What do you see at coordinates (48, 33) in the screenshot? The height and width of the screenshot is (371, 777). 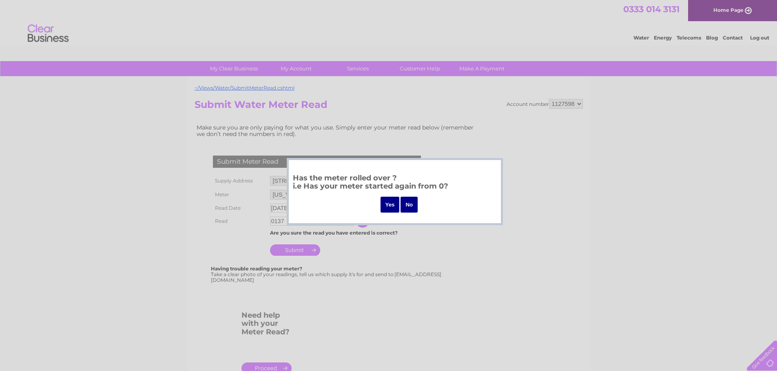 I see `img: logo.png` at bounding box center [48, 33].